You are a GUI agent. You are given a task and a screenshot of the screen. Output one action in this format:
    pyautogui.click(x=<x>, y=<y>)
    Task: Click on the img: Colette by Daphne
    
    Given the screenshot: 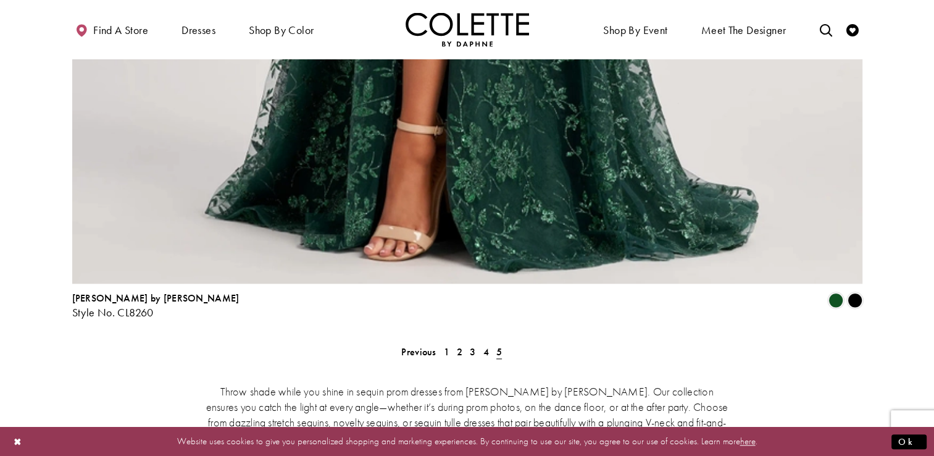 What is the action you would take?
    pyautogui.click(x=467, y=29)
    